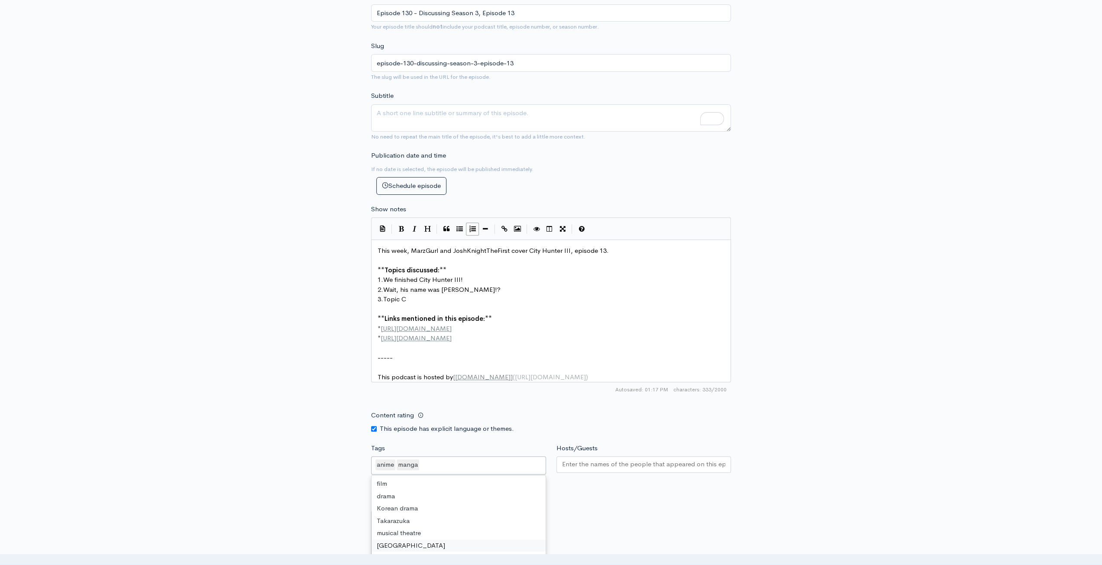  Describe the element at coordinates (378, 448) in the screenshot. I see `label: Tags` at that location.